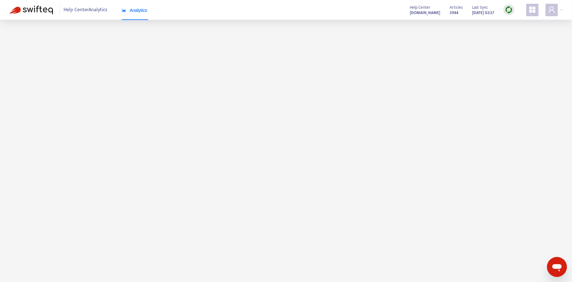  Describe the element at coordinates (135, 10) in the screenshot. I see `span: Analytics` at that location.